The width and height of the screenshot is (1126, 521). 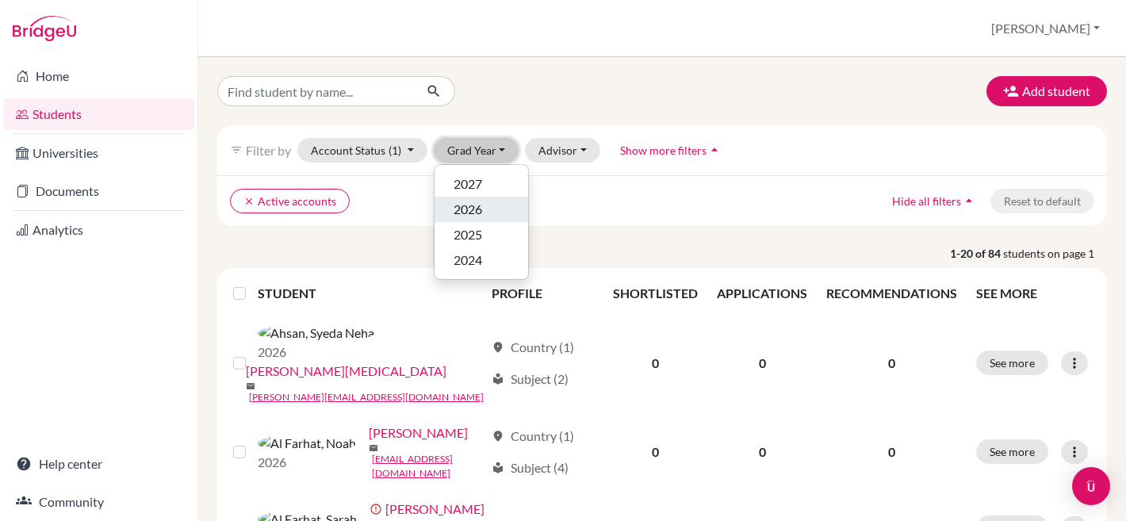 I want to click on span: 2026, so click(x=468, y=209).